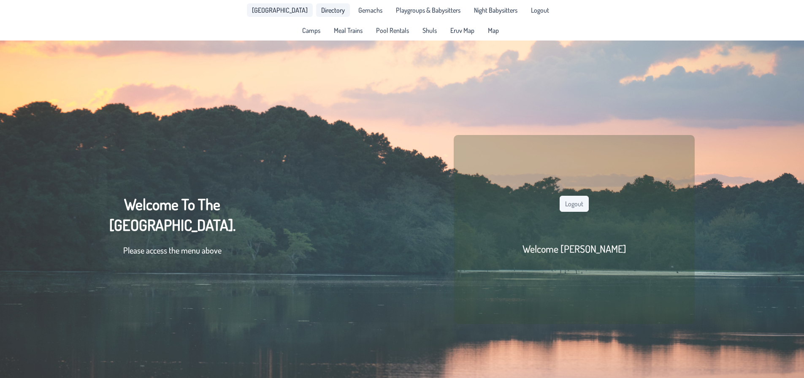 Image resolution: width=804 pixels, height=378 pixels. I want to click on li: Night Babysitters, so click(495, 10).